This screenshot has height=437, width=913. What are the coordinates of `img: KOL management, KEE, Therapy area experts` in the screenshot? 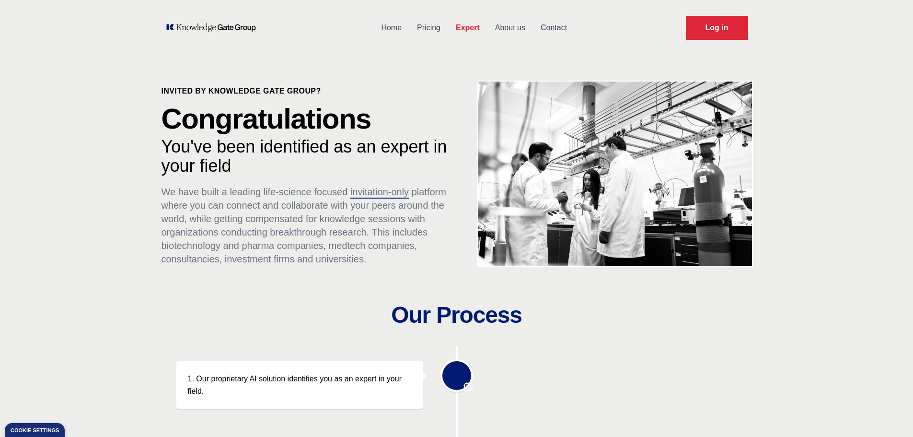 It's located at (615, 174).